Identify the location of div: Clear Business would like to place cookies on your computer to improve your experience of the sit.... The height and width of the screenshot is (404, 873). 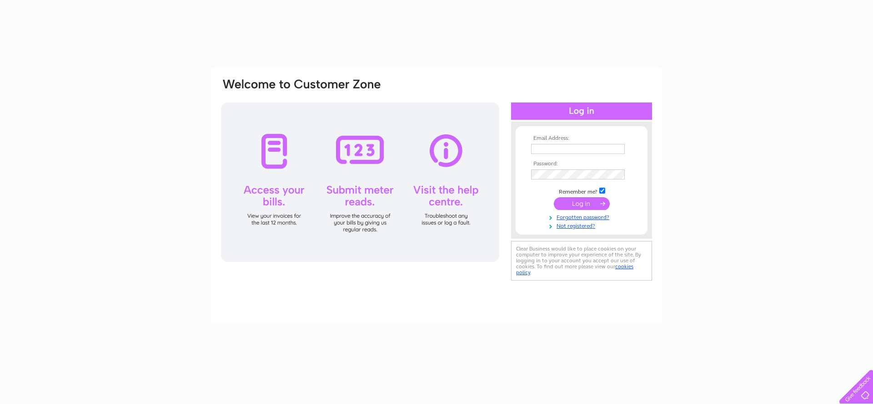
(582, 260).